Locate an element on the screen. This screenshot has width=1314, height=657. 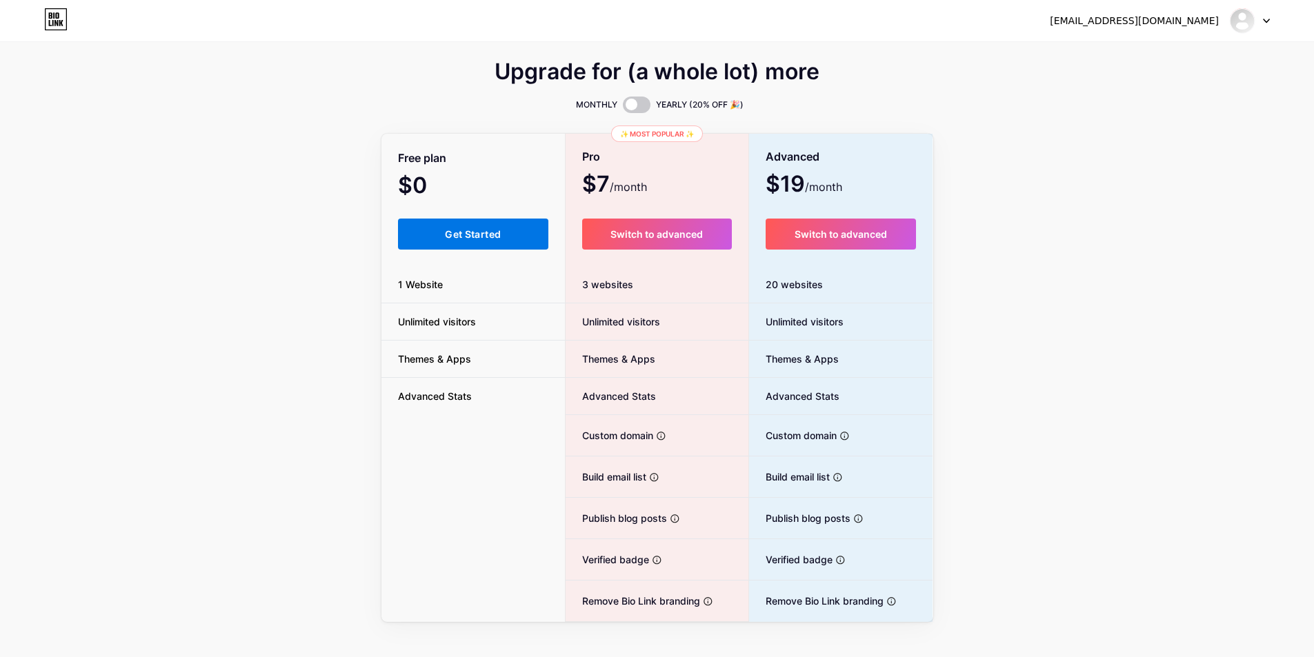
div: 20 websites is located at coordinates (841, 285).